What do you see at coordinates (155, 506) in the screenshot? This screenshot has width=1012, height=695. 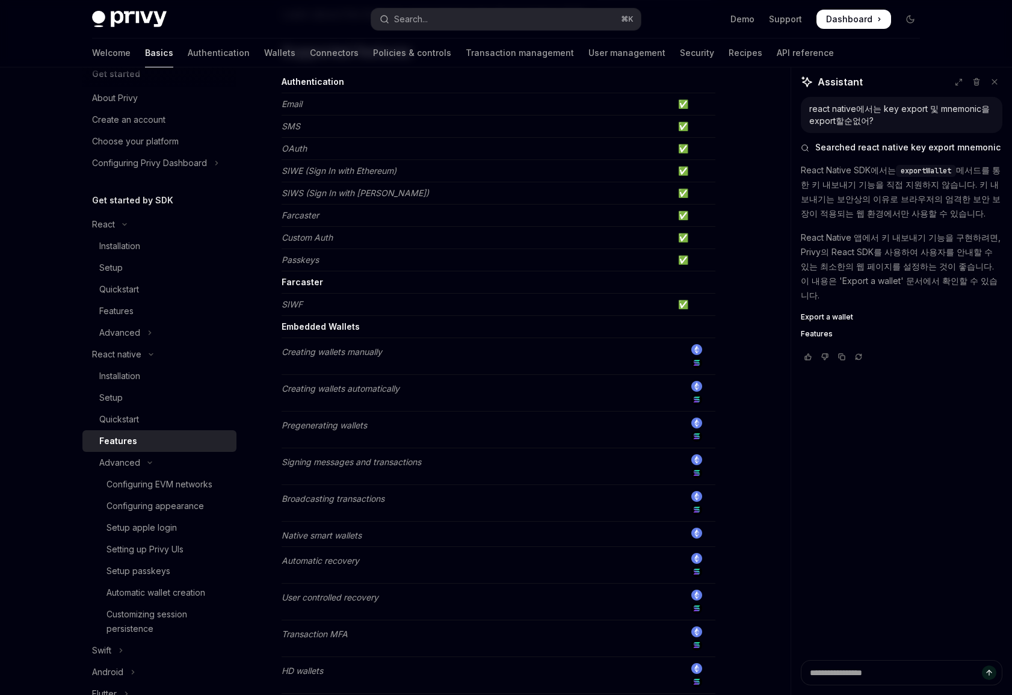 I see `div: Configuring appearance` at bounding box center [155, 506].